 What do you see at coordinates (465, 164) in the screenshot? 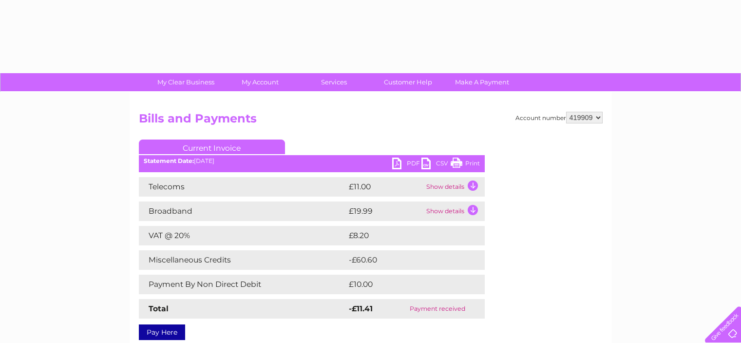
I see `a: Print` at bounding box center [465, 164].